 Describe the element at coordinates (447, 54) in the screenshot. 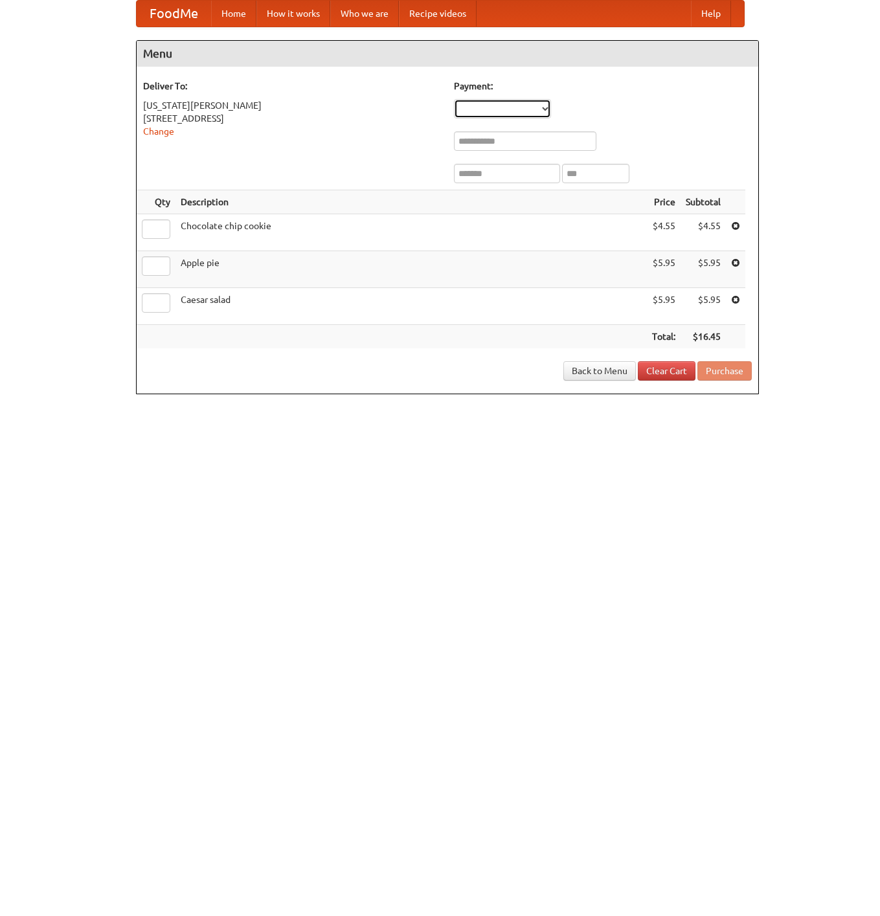

I see `h4: Menu` at that location.